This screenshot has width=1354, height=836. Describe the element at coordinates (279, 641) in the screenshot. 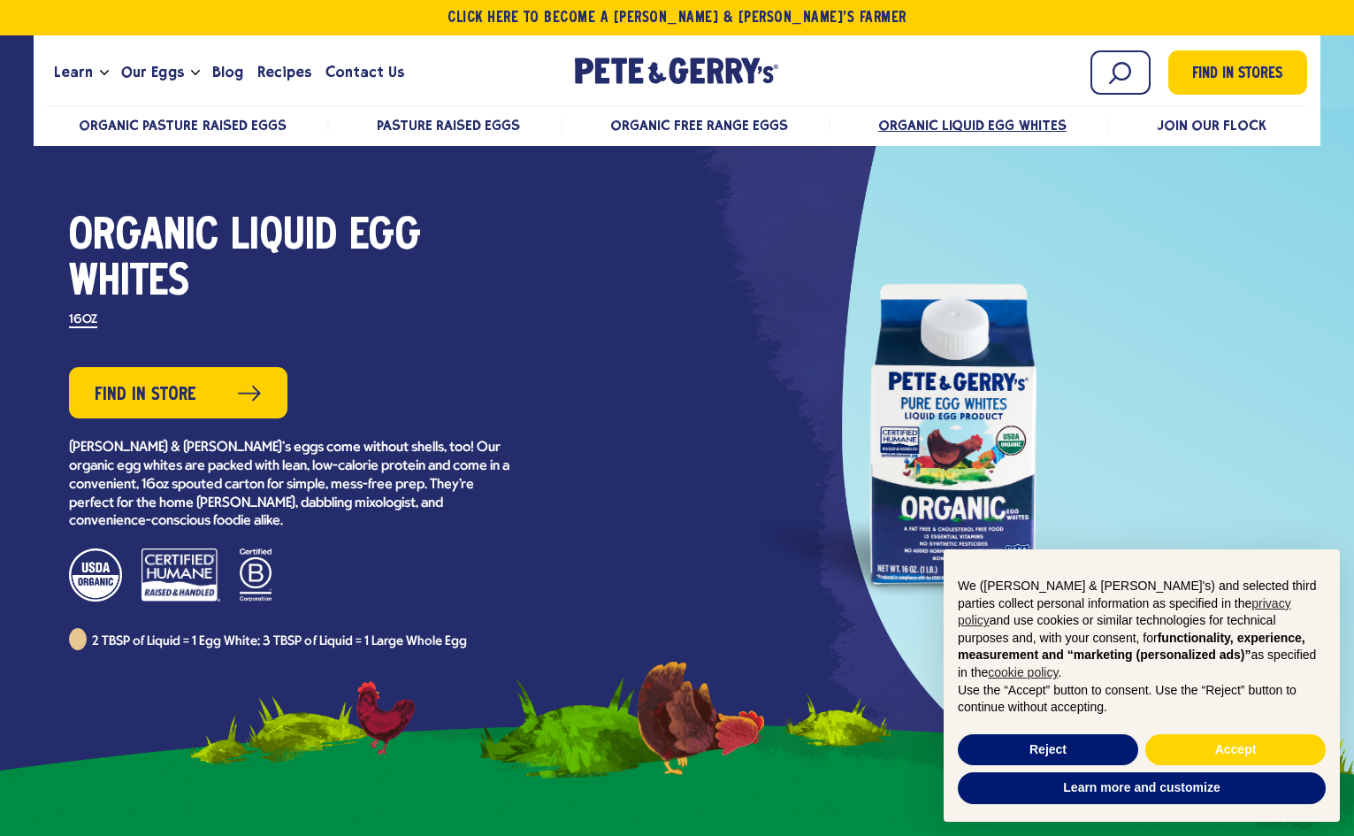

I see `span: 2 TBSP of Liquid = 1 Egg White; 3 TBSP of Liquid = 1 Large Whole Egg` at that location.